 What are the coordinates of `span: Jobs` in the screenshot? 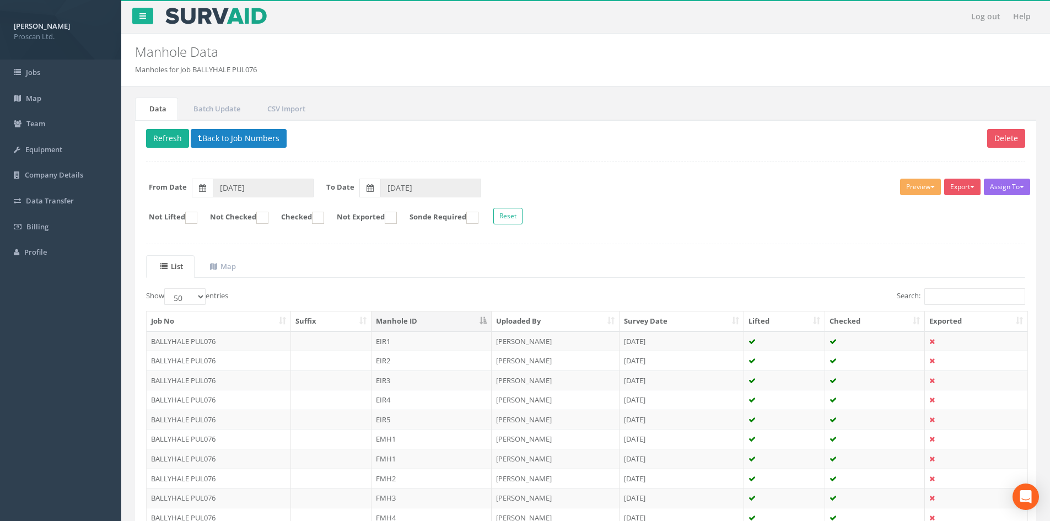 It's located at (33, 72).